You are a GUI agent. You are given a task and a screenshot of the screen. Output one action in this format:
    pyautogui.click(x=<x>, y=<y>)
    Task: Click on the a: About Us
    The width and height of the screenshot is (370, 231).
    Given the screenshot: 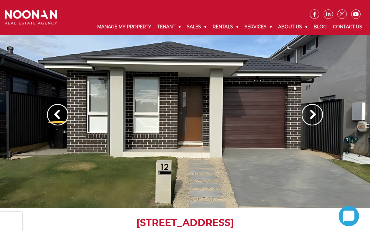 What is the action you would take?
    pyautogui.click(x=293, y=27)
    